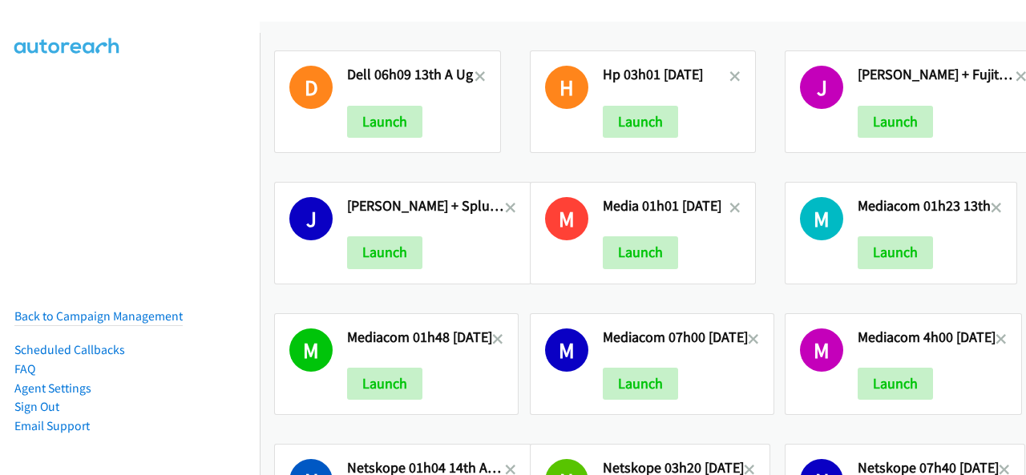 This screenshot has width=1026, height=475. I want to click on h2: Mediacom 01h23 13th, so click(924, 206).